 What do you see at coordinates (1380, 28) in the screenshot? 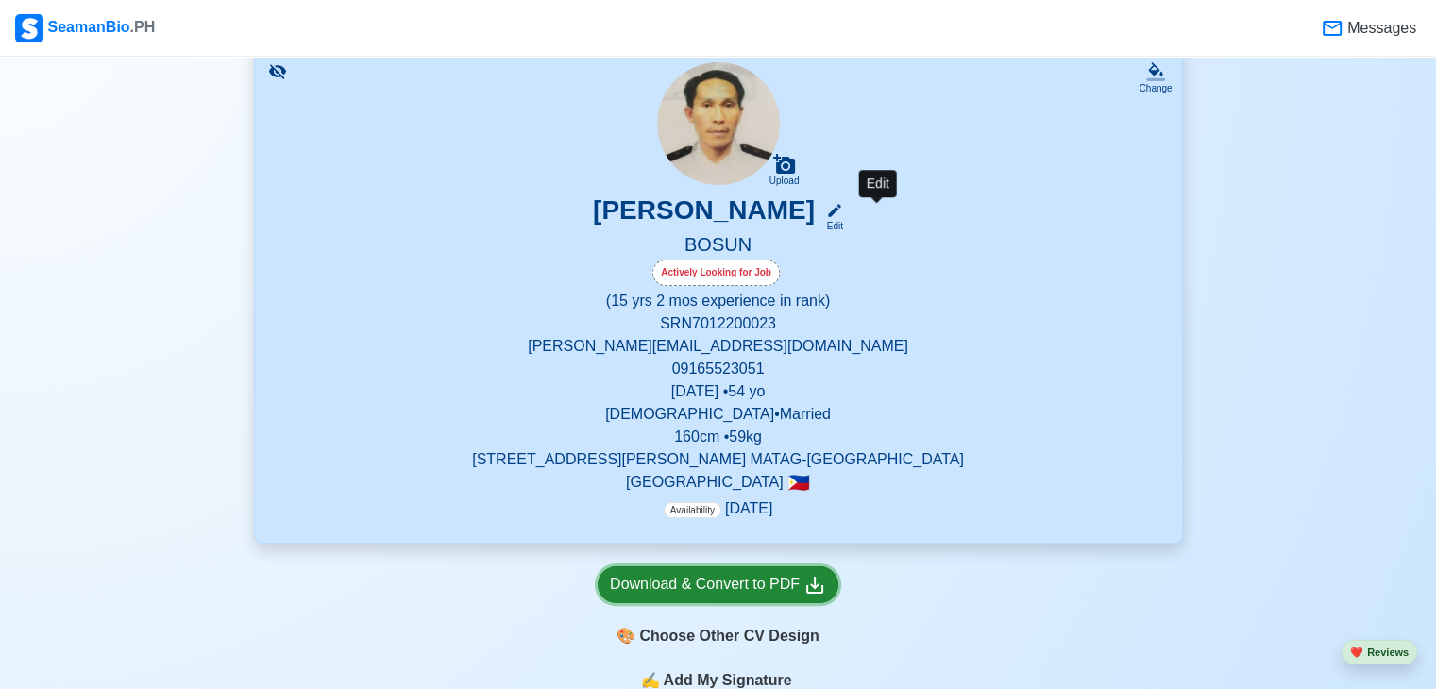
I see `span: Messages` at bounding box center [1380, 28].